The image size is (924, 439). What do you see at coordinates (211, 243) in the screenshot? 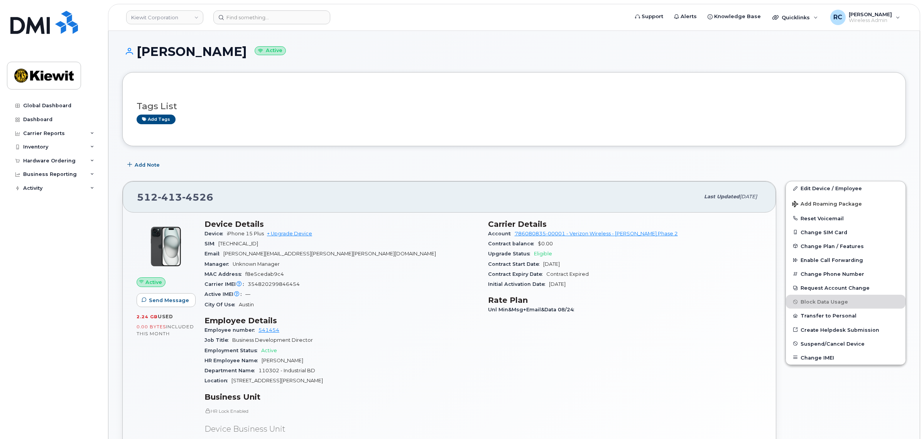
I see `span: SIM` at bounding box center [211, 243].